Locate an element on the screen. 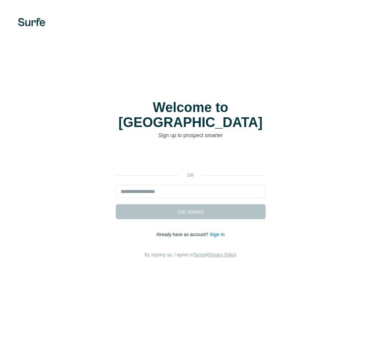  a: Terms is located at coordinates (200, 255).